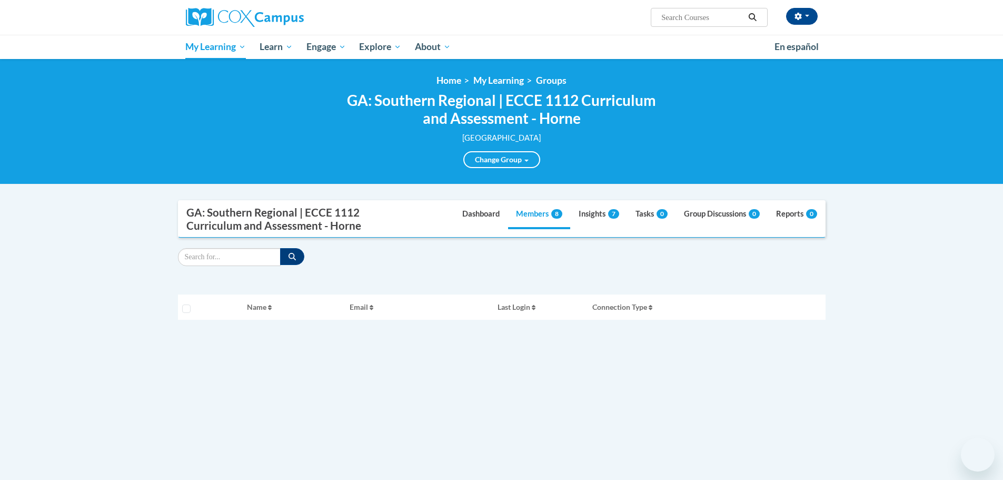  What do you see at coordinates (215, 47) in the screenshot?
I see `span: My Learning` at bounding box center [215, 47].